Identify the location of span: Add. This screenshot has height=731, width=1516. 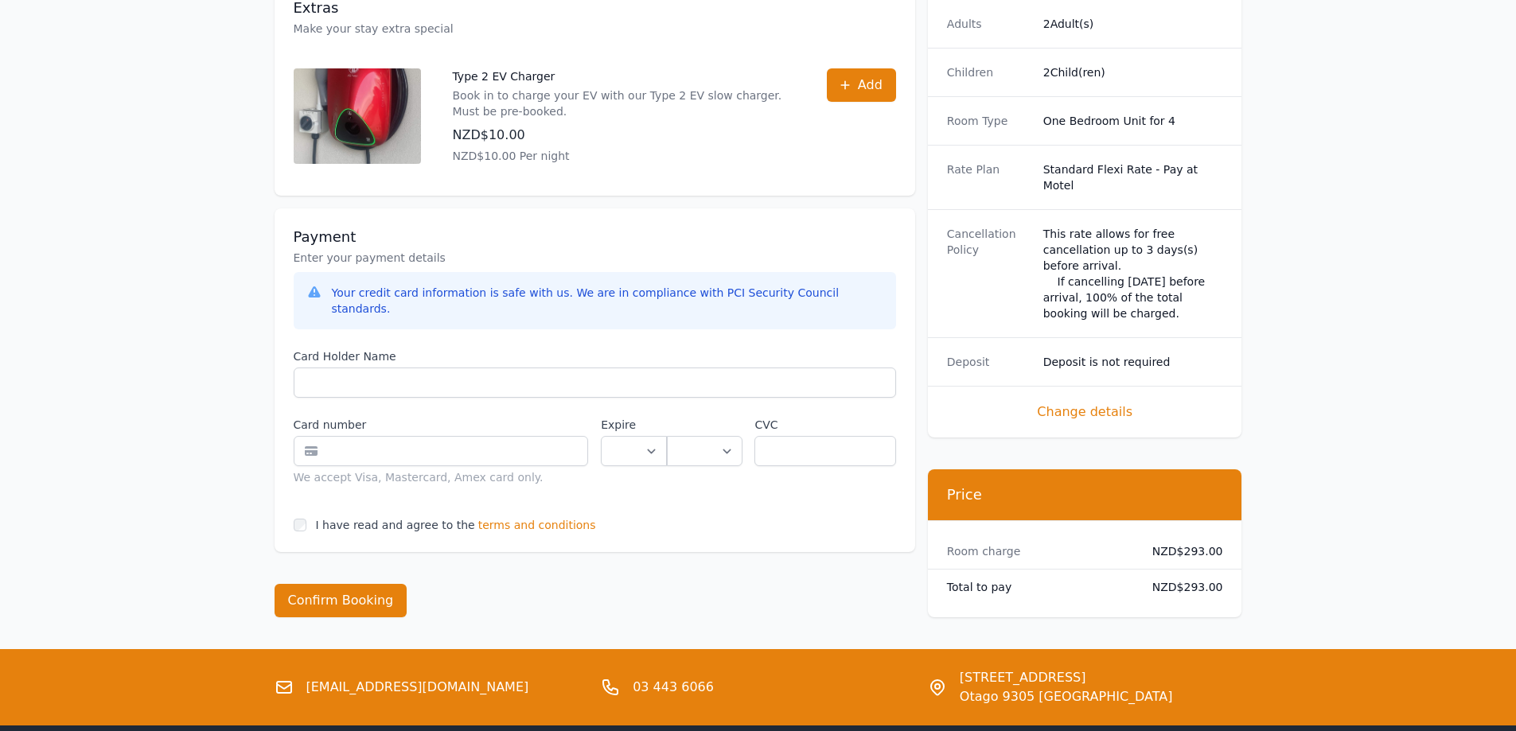
(870, 85).